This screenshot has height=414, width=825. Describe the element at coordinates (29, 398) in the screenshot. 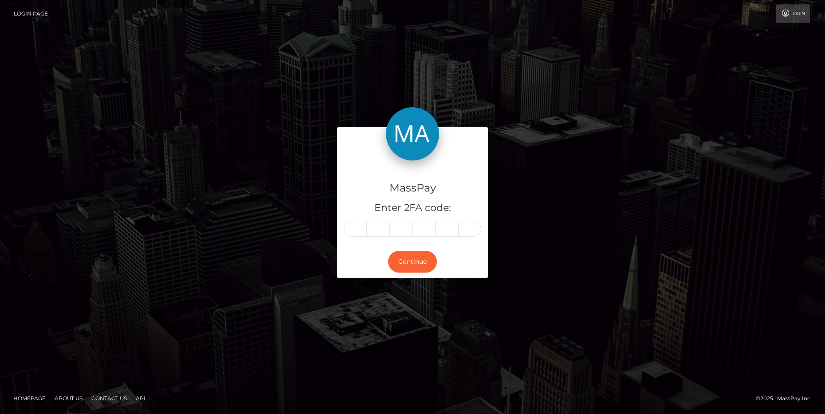

I see `a: Homepage` at that location.